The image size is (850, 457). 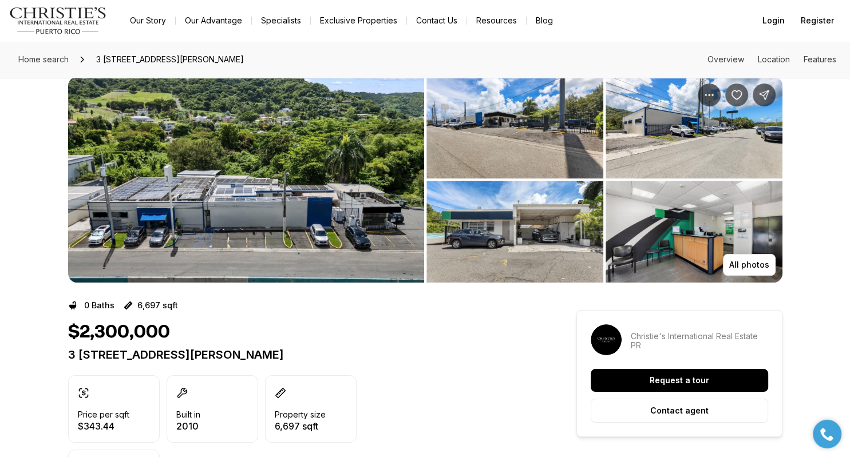 I want to click on p: $343.44, so click(x=104, y=426).